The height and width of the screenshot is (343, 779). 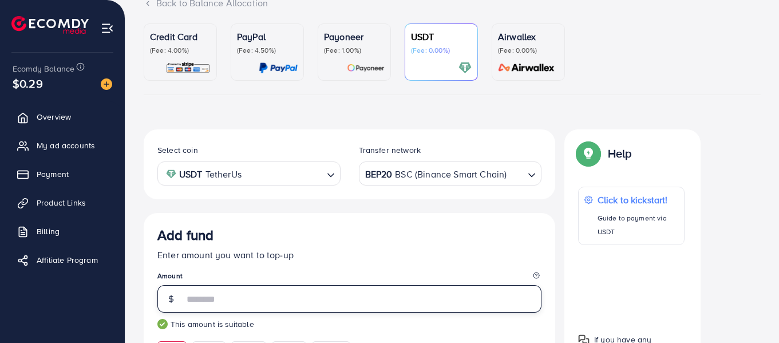 What do you see at coordinates (186, 235) in the screenshot?
I see `h3: Add fund` at bounding box center [186, 235].